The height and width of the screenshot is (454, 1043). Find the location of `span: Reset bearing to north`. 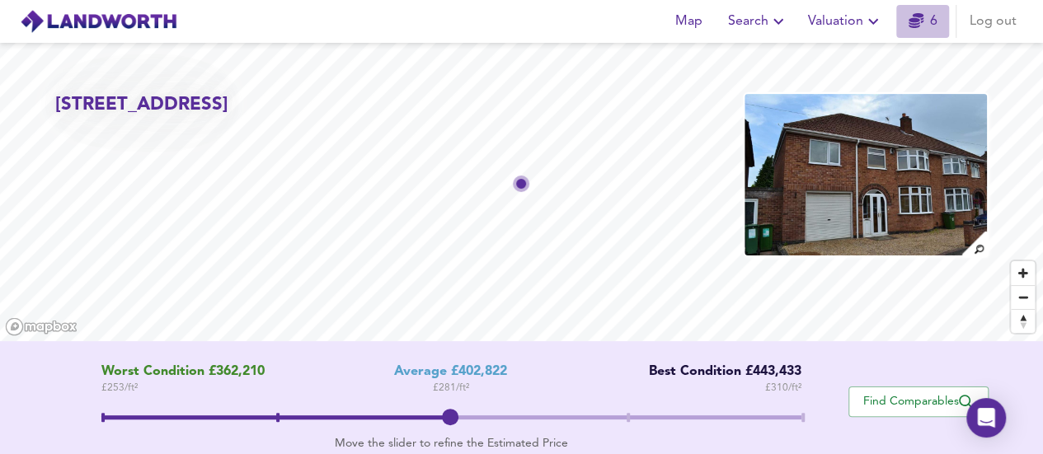

span: Reset bearing to north is located at coordinates (1023, 322).